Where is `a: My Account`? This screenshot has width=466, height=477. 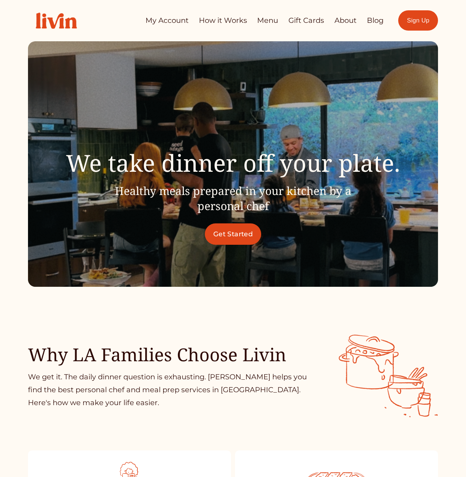 a: My Account is located at coordinates (167, 20).